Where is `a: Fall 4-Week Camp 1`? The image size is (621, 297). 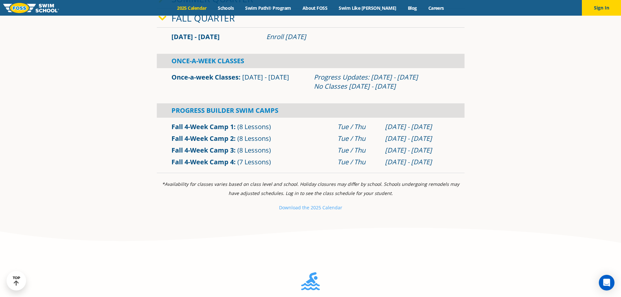 a: Fall 4-Week Camp 1 is located at coordinates (202, 126).